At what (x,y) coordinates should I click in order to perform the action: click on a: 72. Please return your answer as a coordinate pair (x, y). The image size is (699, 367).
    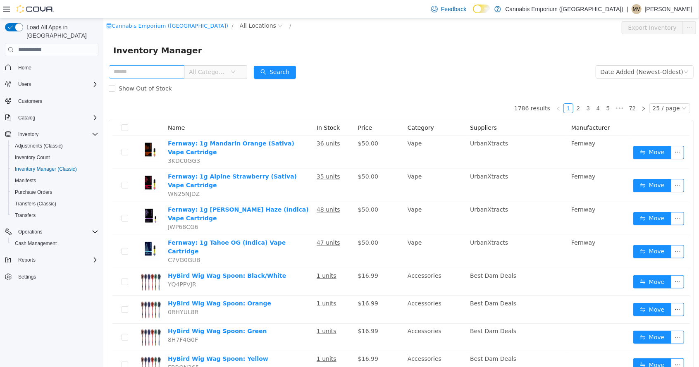
    Looking at the image, I should click on (529, 90).